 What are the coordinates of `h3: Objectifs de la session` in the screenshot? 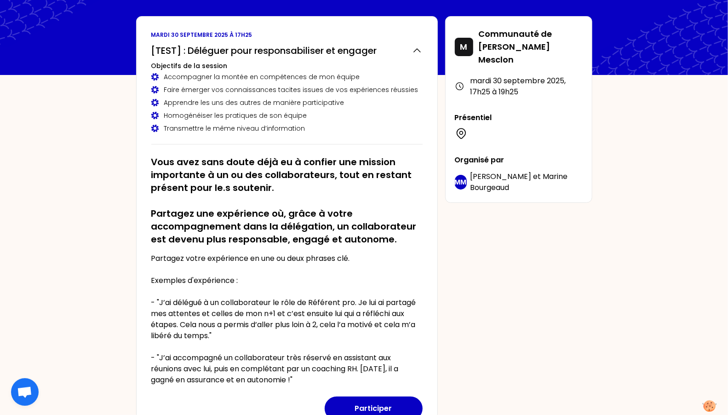 It's located at (287, 66).